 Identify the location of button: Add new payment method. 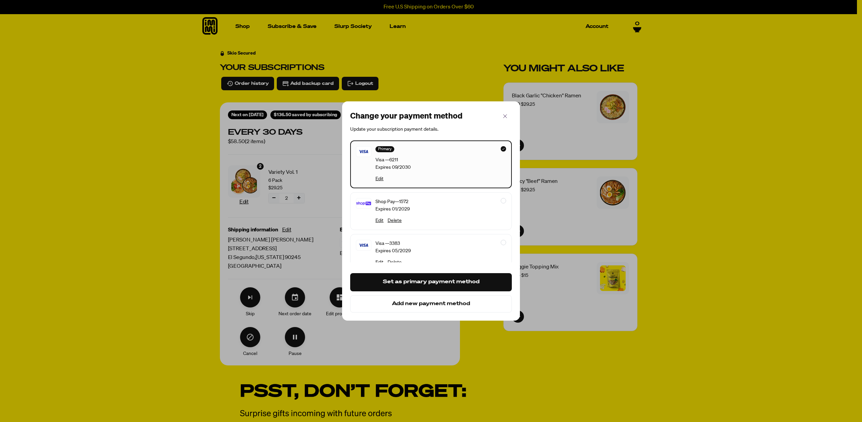
(431, 304).